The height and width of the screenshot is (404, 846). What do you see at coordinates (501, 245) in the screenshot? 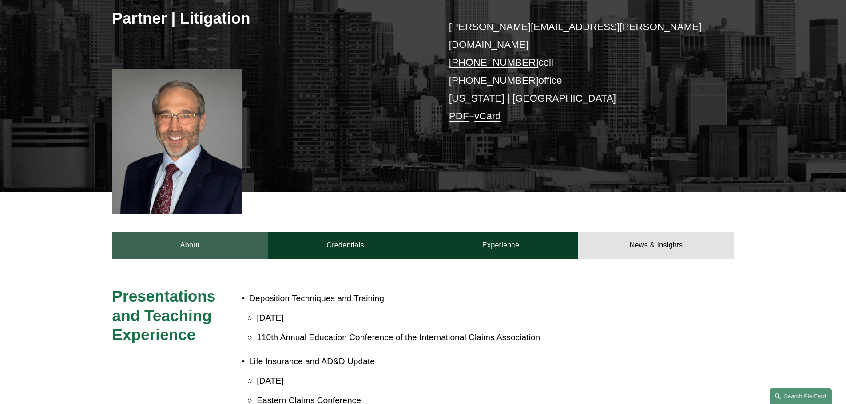
I see `a: Experience` at bounding box center [501, 245].